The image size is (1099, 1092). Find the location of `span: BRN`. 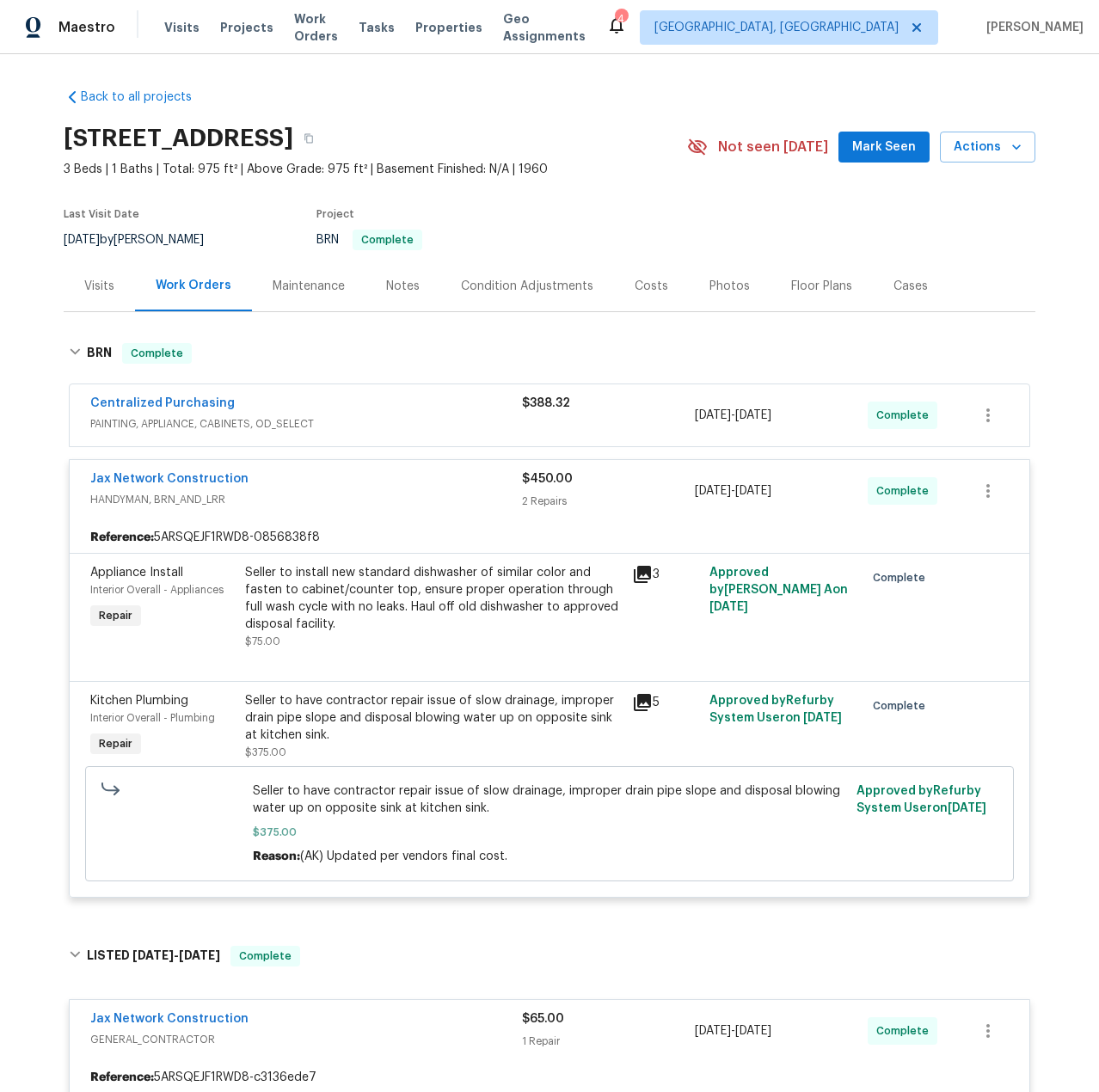

span: BRN is located at coordinates (369, 240).